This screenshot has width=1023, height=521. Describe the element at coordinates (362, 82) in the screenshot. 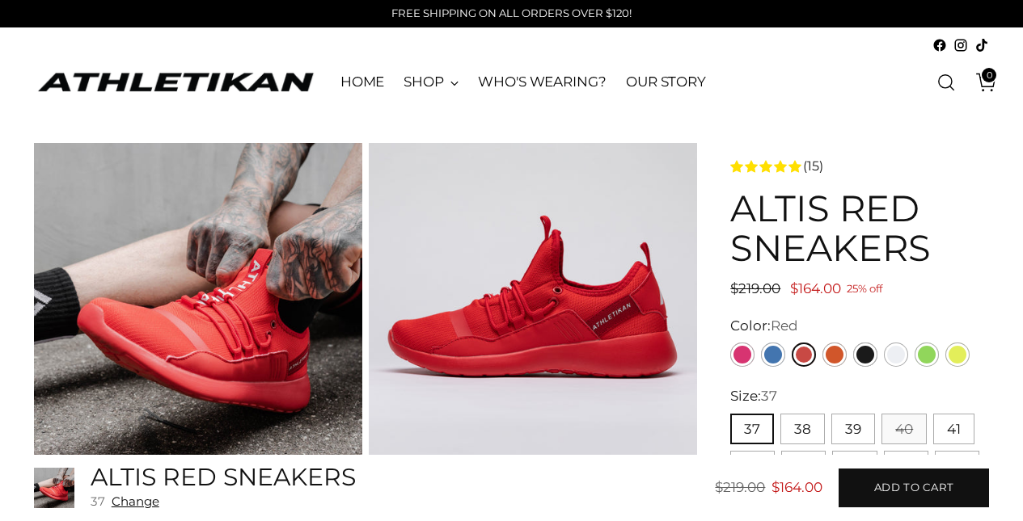

I see `a: HOME` at that location.